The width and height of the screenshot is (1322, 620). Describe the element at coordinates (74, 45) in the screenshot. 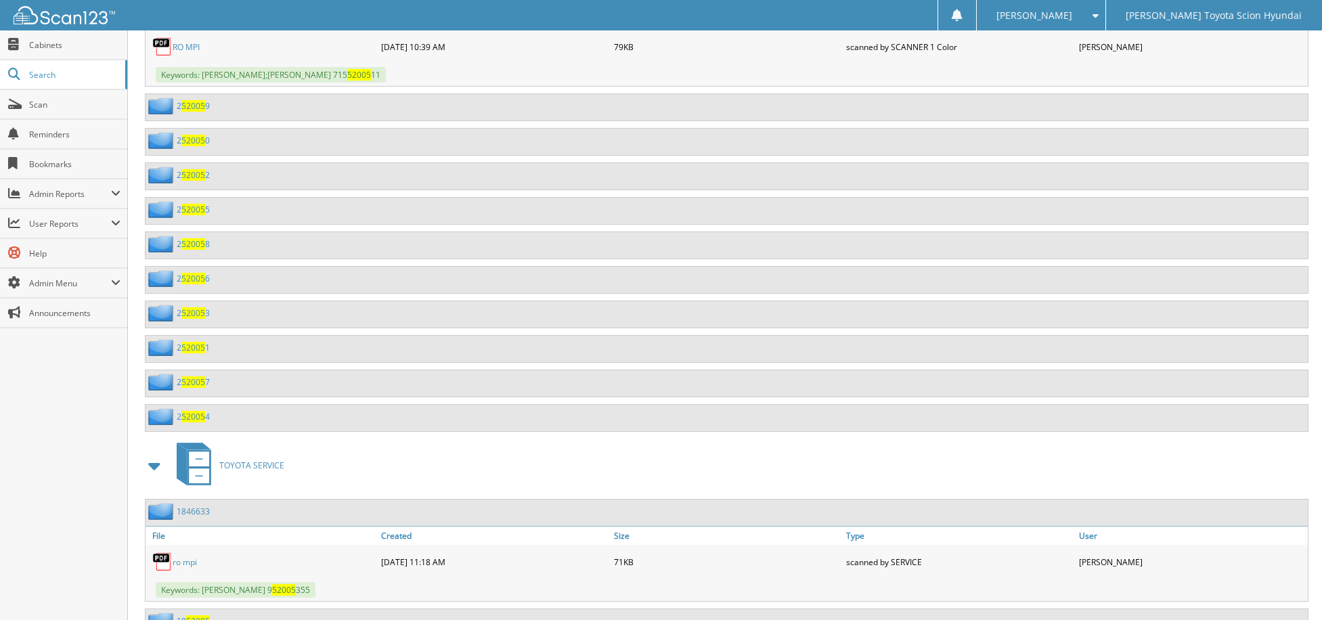

I see `span: Cabinets` at that location.